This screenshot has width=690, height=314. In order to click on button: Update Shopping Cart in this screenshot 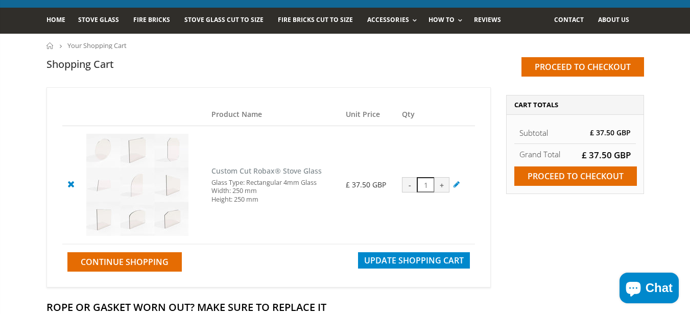, I will do `click(414, 261)`.